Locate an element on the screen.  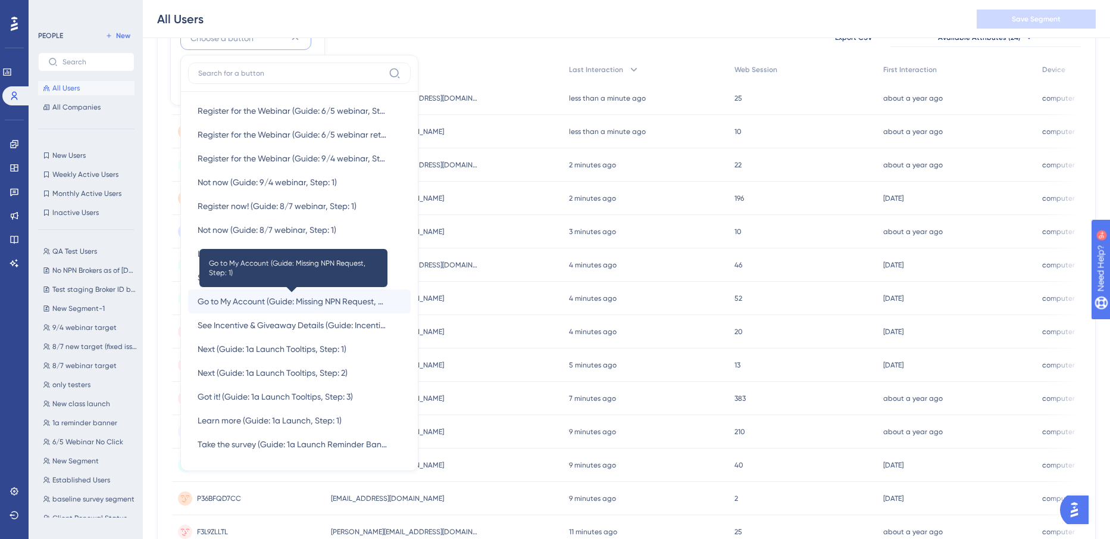
span: All Companies is located at coordinates (76, 107).